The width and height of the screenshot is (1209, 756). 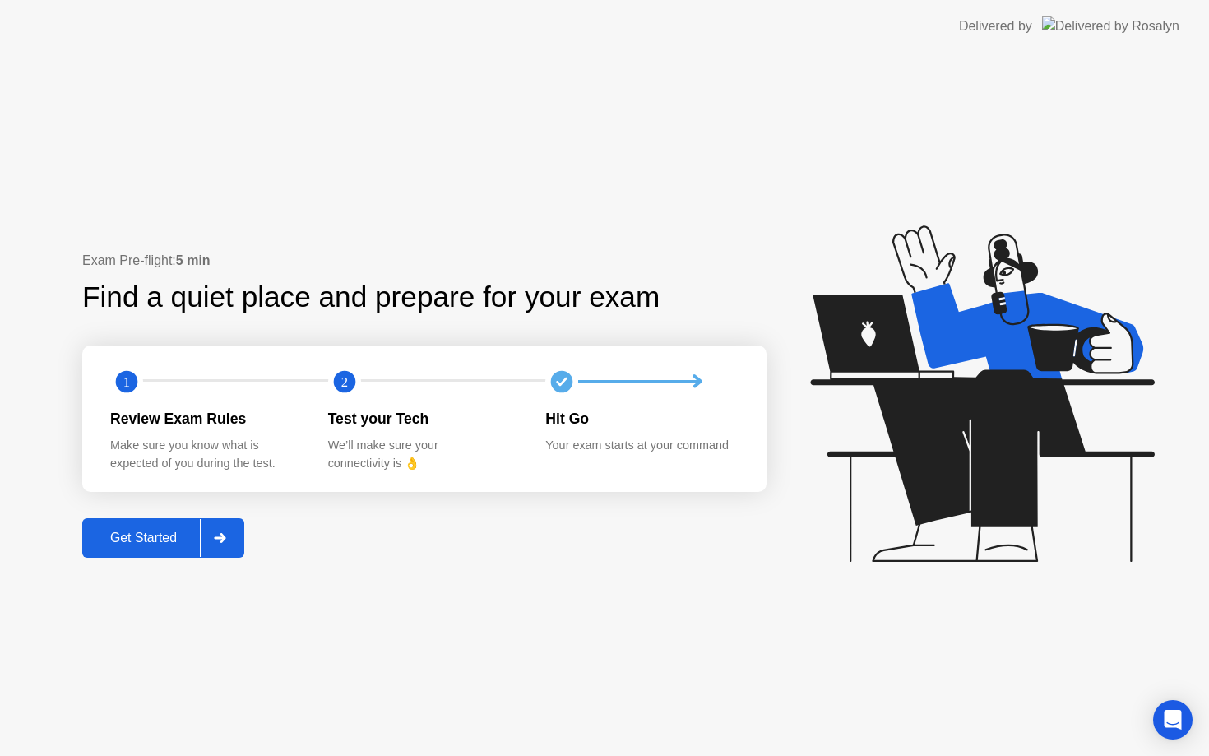 I want to click on img: Delivered by Rosalyn, so click(x=1110, y=25).